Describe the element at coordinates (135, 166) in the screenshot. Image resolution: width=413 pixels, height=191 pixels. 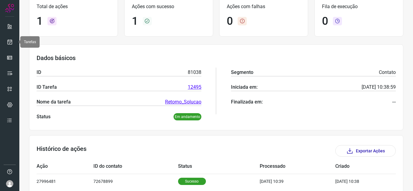
I see `td: ID do contato` at that location.